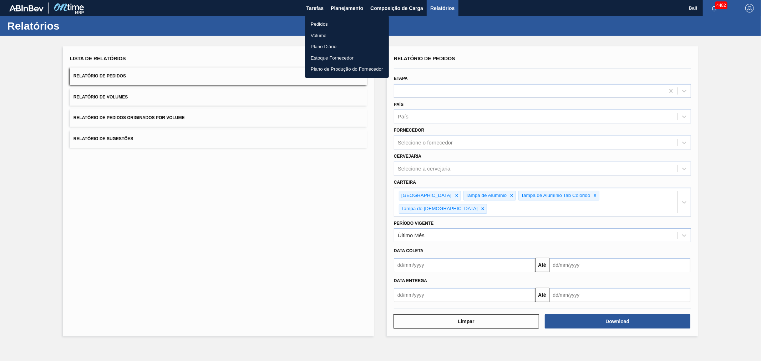 This screenshot has width=761, height=361. I want to click on li: Pedidos, so click(347, 24).